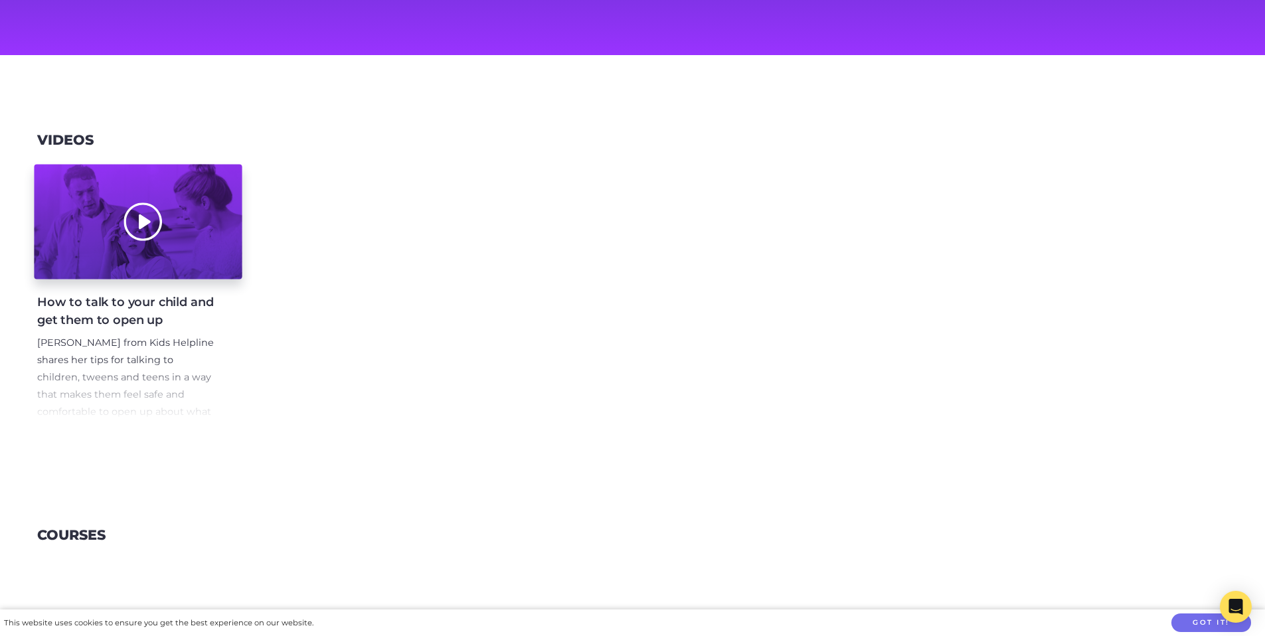 The image size is (1265, 636). Describe the element at coordinates (71, 535) in the screenshot. I see `h3: Courses` at that location.